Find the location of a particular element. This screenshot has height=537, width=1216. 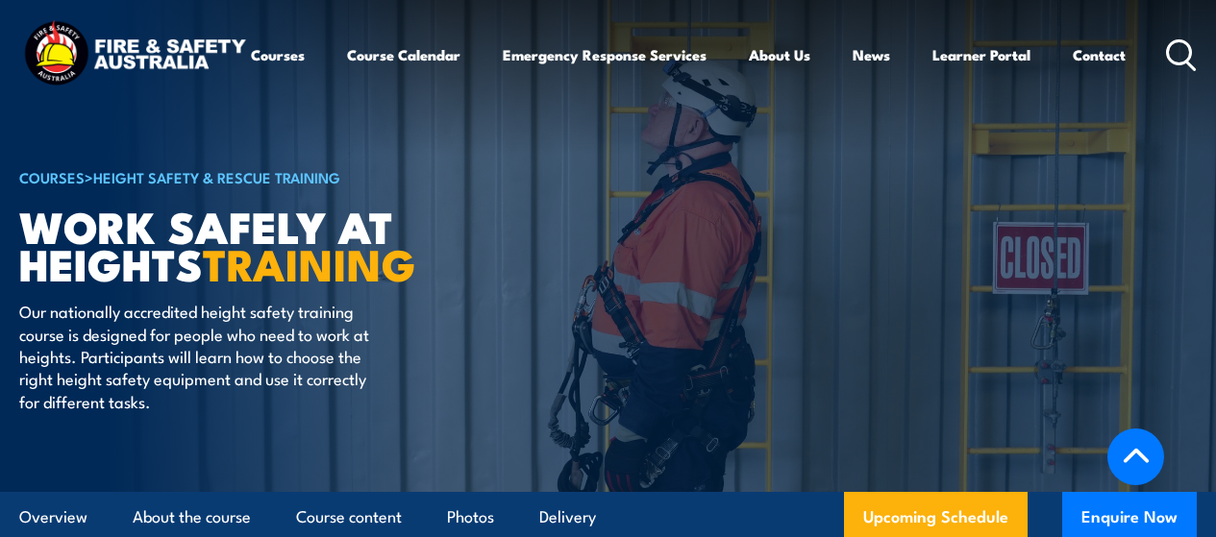

h1: Work Safely at Heights is located at coordinates (257, 244).